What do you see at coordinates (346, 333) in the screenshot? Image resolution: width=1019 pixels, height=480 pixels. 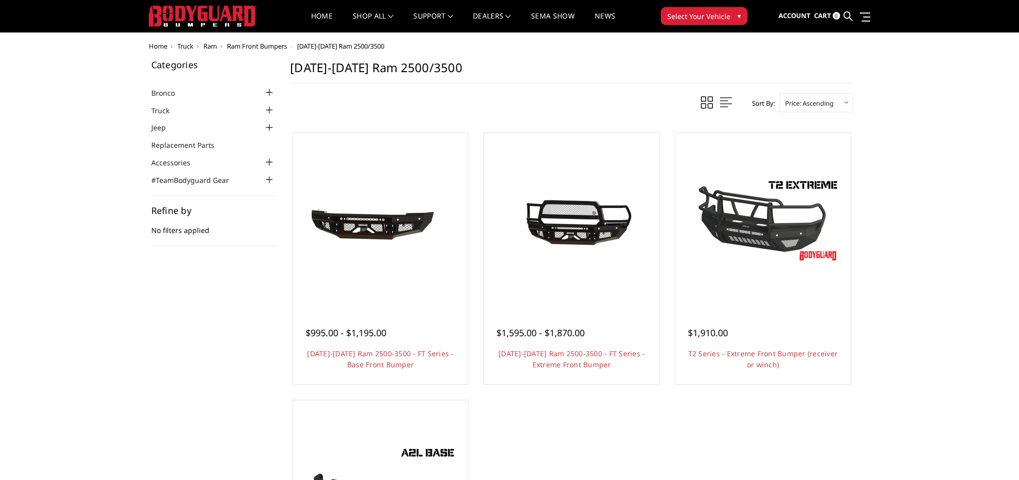 I see `span: $995.00 - $1,195.00` at bounding box center [346, 333].